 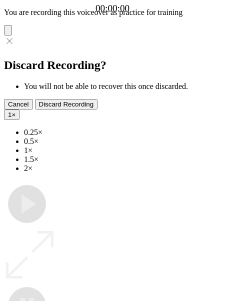 I want to click on li: You will not be able to recover this once discarded., so click(x=122, y=86).